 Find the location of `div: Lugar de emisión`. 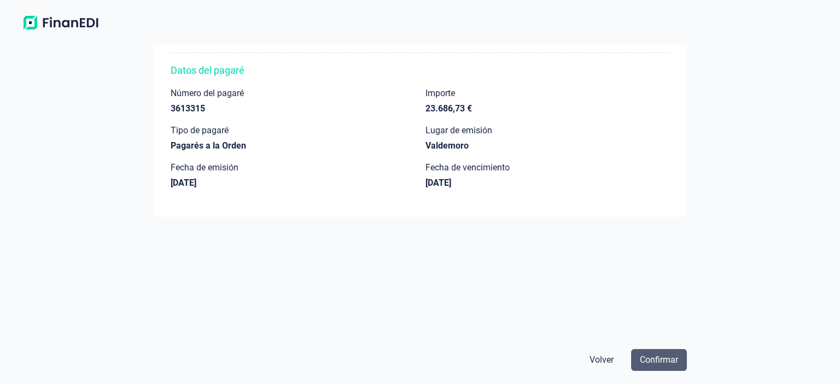

div: Lugar de emisión is located at coordinates (547, 131).